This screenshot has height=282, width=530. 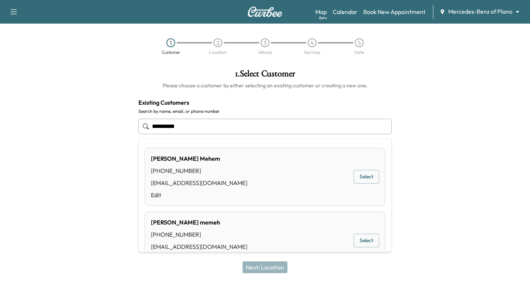 I want to click on a: Book New Appointment, so click(x=394, y=12).